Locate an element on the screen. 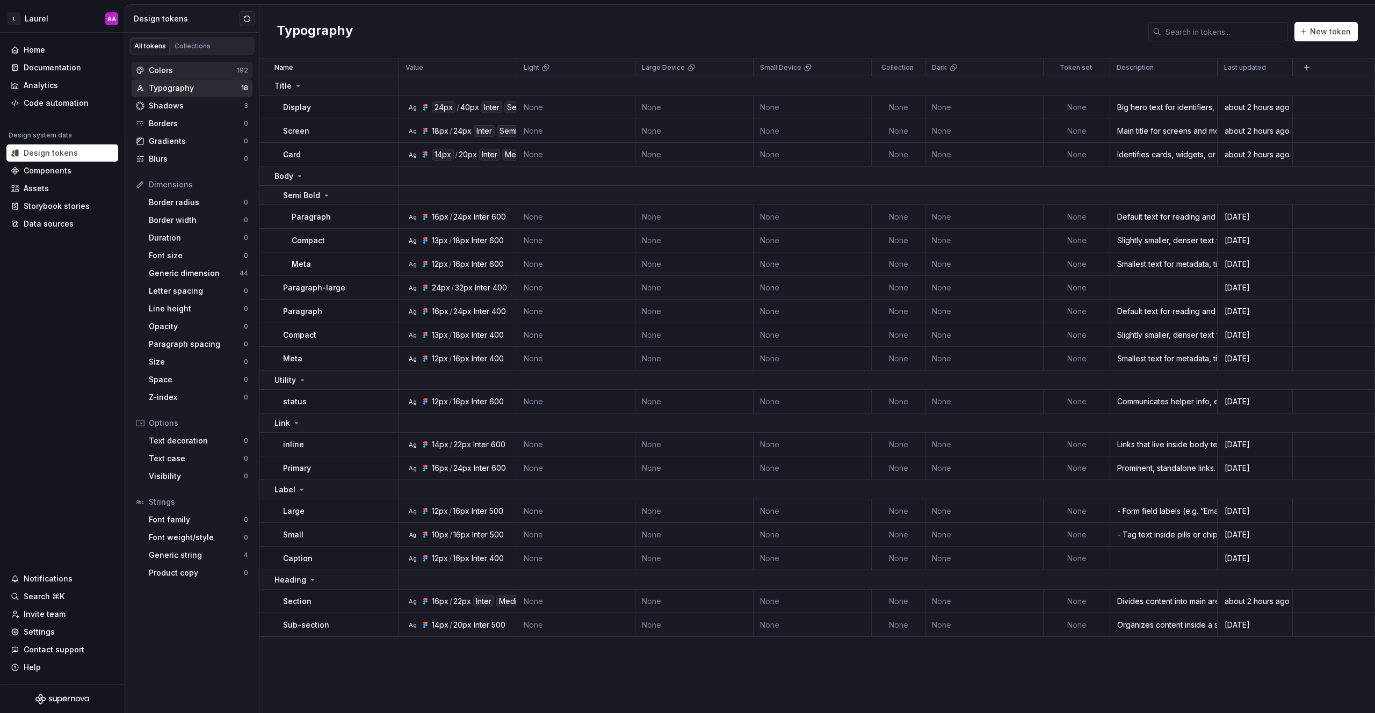 The height and width of the screenshot is (713, 1375). div: Border radius is located at coordinates (196, 203).